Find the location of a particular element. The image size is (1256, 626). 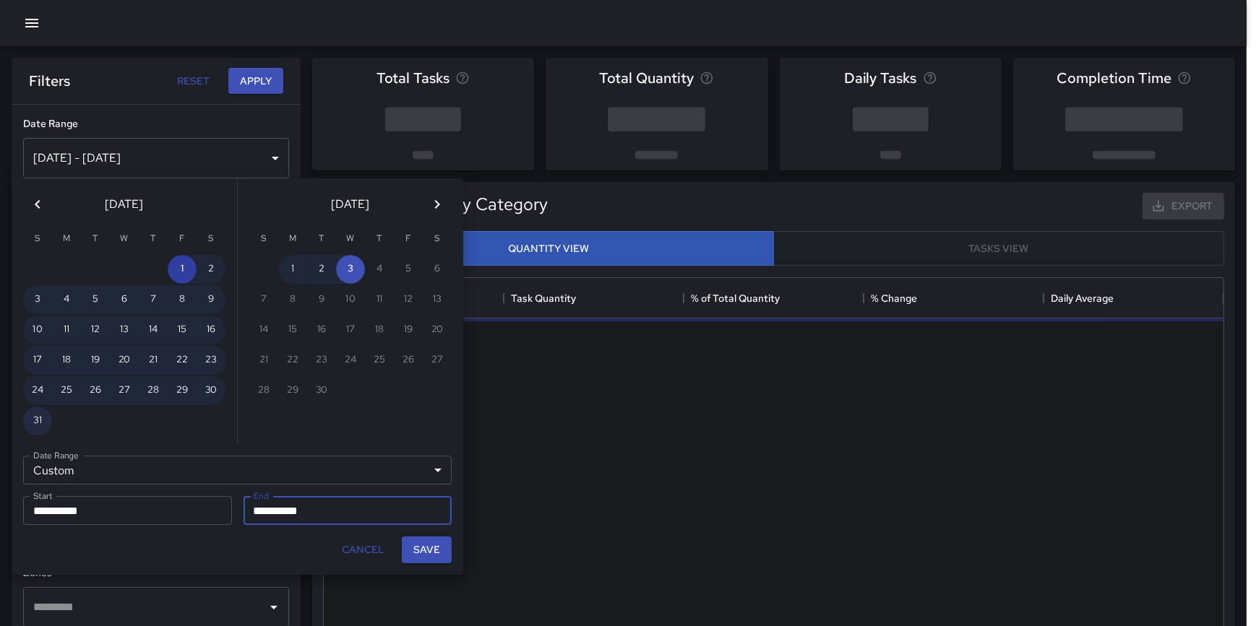

button: 12 is located at coordinates (95, 330).